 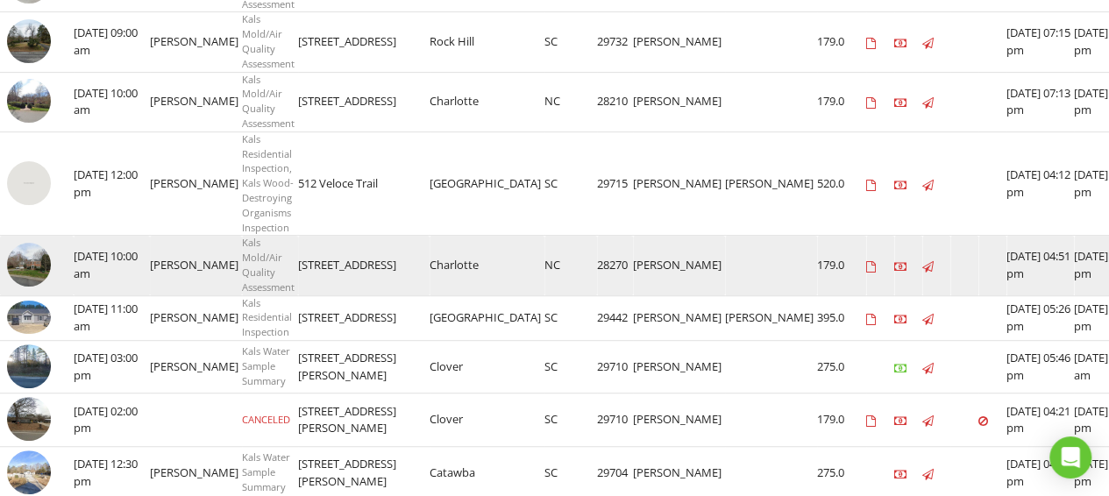 What do you see at coordinates (842, 367) in the screenshot?
I see `td: 275.0` at bounding box center [842, 367].